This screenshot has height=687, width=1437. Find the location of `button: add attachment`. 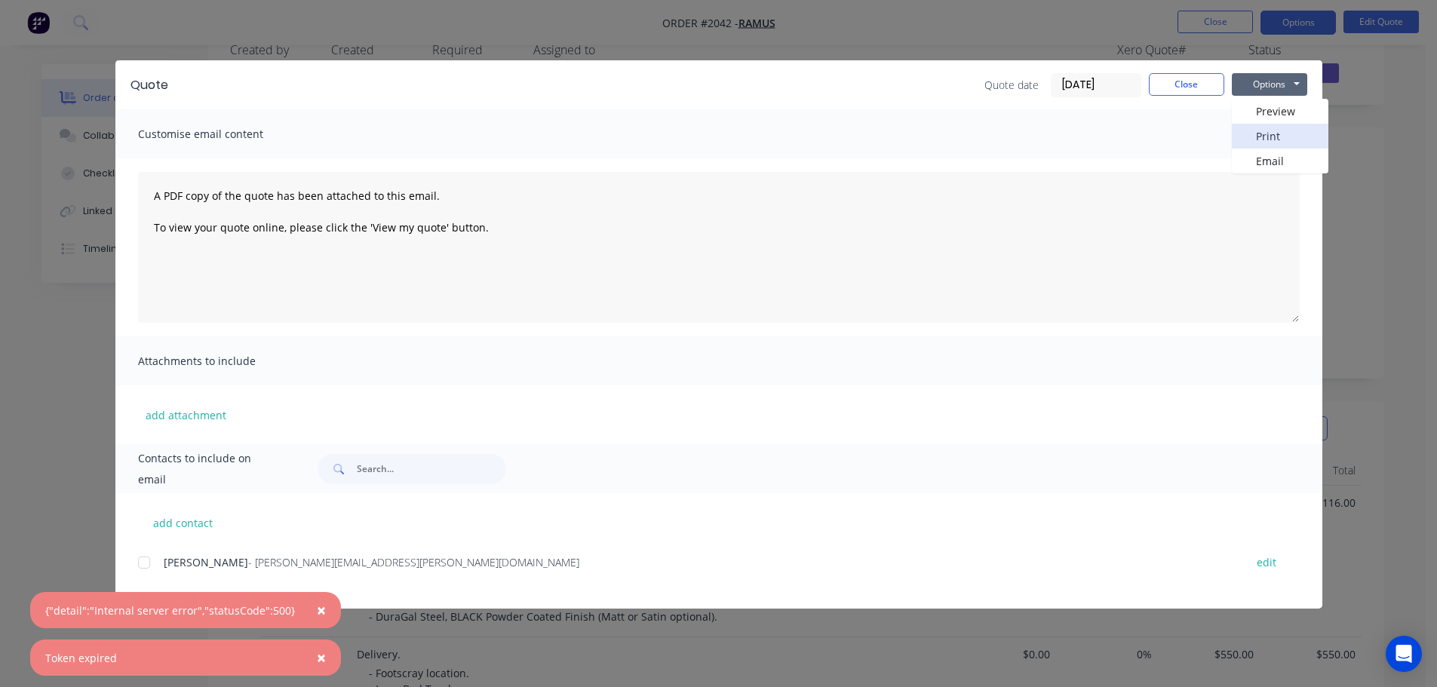

button: add attachment is located at coordinates (186, 415).